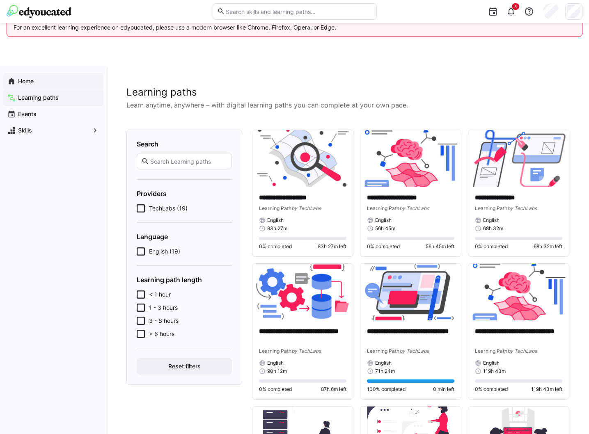  I want to click on span: 68h 32m left, so click(548, 247).